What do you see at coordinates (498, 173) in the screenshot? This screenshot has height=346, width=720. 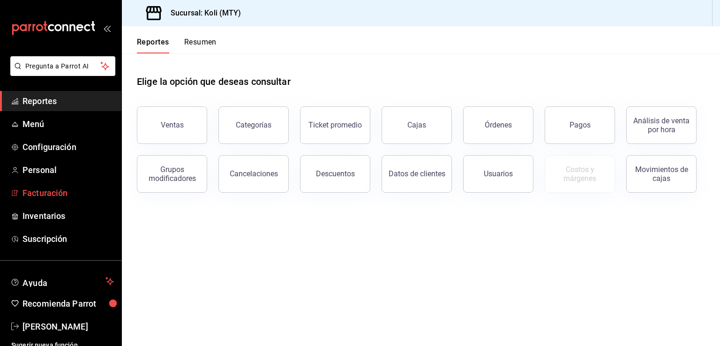 I see `div: Usuarios` at bounding box center [498, 173].